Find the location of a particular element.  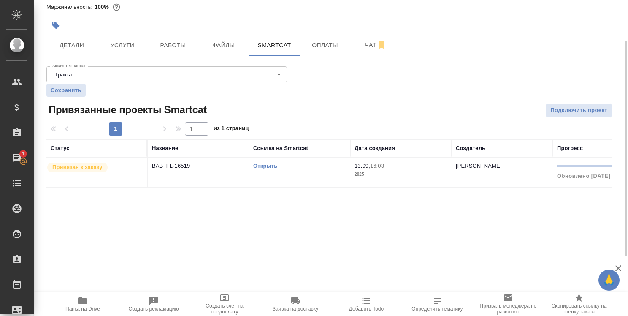

span: Привязанные проекты Smartcat is located at coordinates (127, 110).